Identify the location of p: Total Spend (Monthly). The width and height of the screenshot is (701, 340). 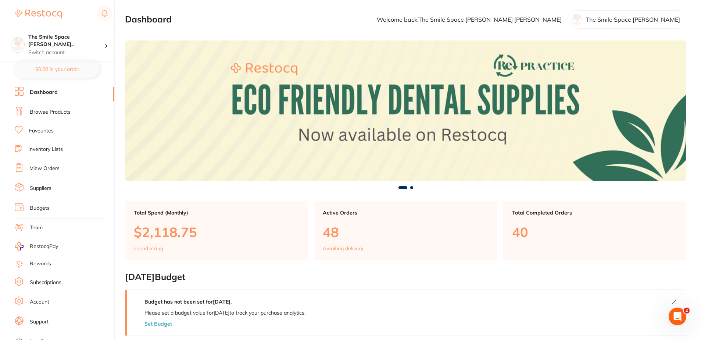
(217, 213).